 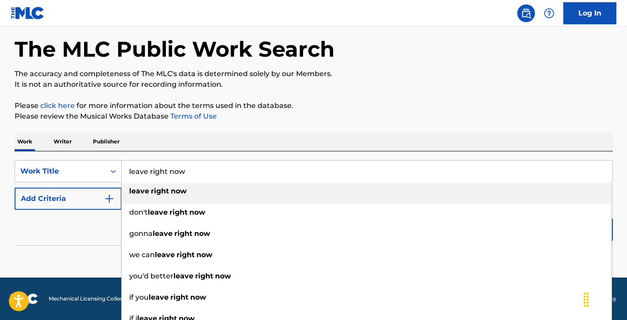 I want to click on p: Please review the Musical Works Database, so click(x=314, y=116).